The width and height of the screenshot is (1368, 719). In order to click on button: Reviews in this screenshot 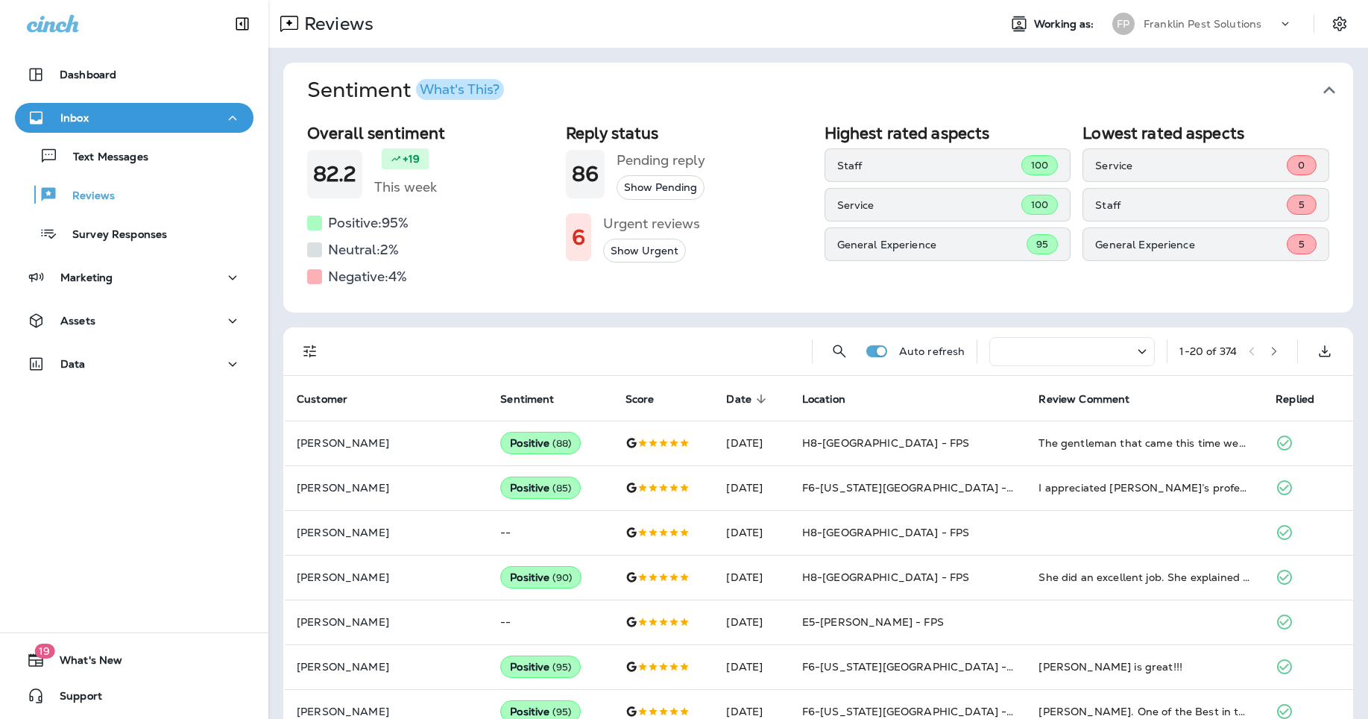, I will do `click(134, 195)`.